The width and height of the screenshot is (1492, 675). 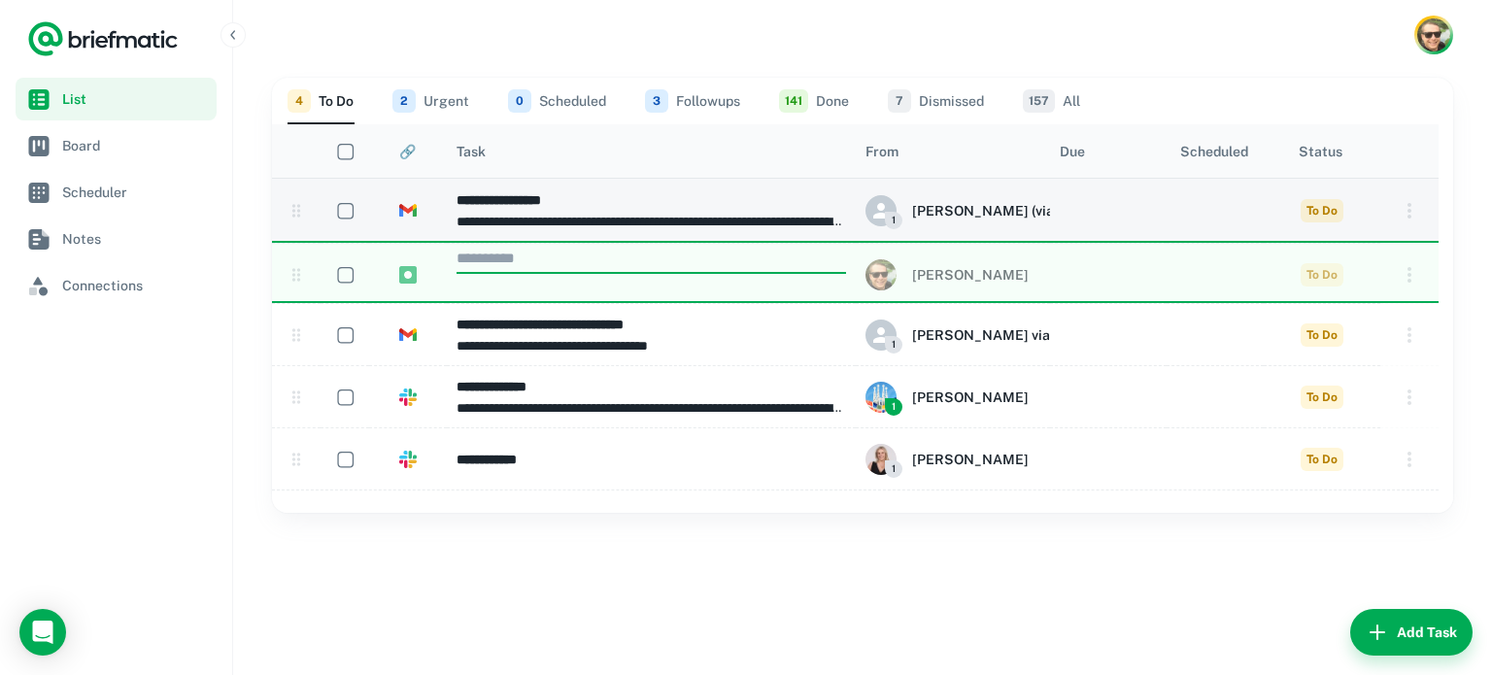 What do you see at coordinates (1072, 152) in the screenshot?
I see `div: Due` at bounding box center [1072, 152].